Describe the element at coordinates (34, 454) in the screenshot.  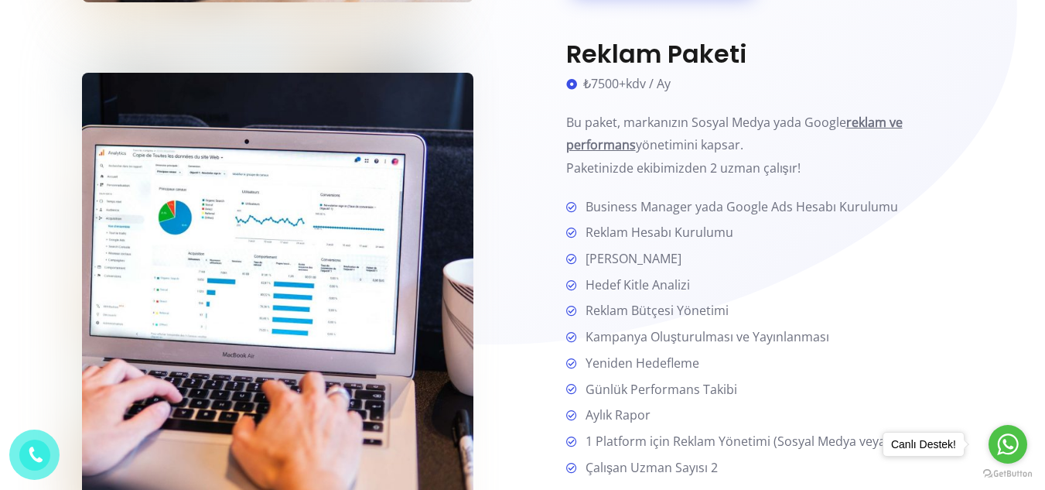
I see `img: phone.png` at that location.